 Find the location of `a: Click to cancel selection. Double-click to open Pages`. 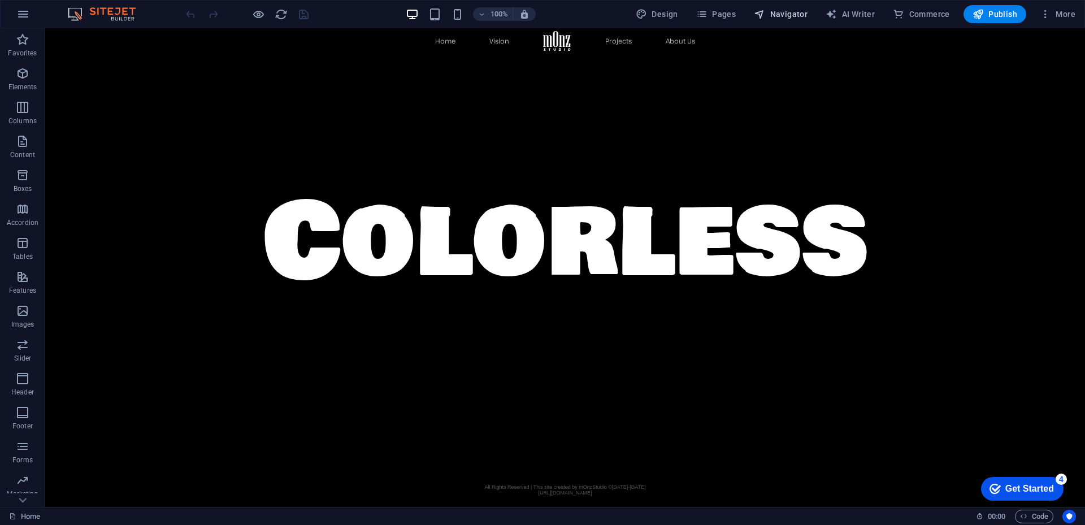

a: Click to cancel selection. Double-click to open Pages is located at coordinates (24, 517).